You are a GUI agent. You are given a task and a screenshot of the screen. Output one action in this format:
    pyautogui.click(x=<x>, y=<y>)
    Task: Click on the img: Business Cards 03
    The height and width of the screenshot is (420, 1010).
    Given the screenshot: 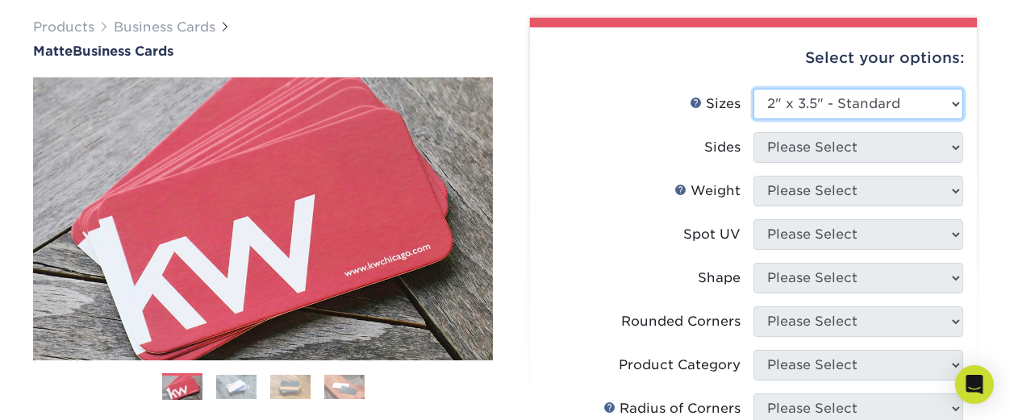 What is the action you would take?
    pyautogui.click(x=290, y=387)
    